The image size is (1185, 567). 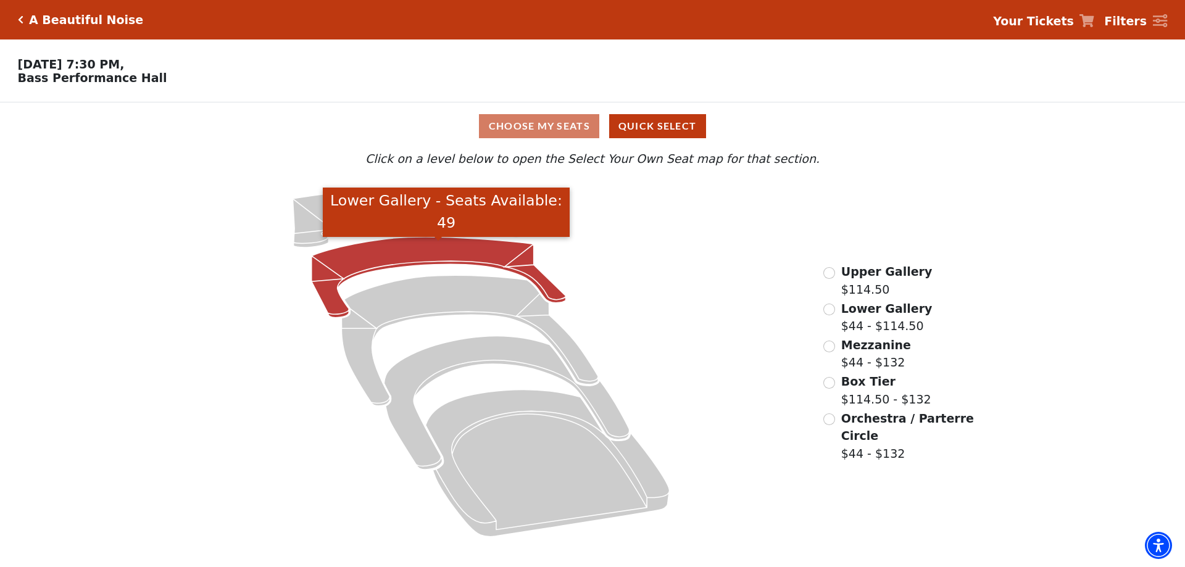 What do you see at coordinates (86, 20) in the screenshot?
I see `h5: A Beautiful Noise` at bounding box center [86, 20].